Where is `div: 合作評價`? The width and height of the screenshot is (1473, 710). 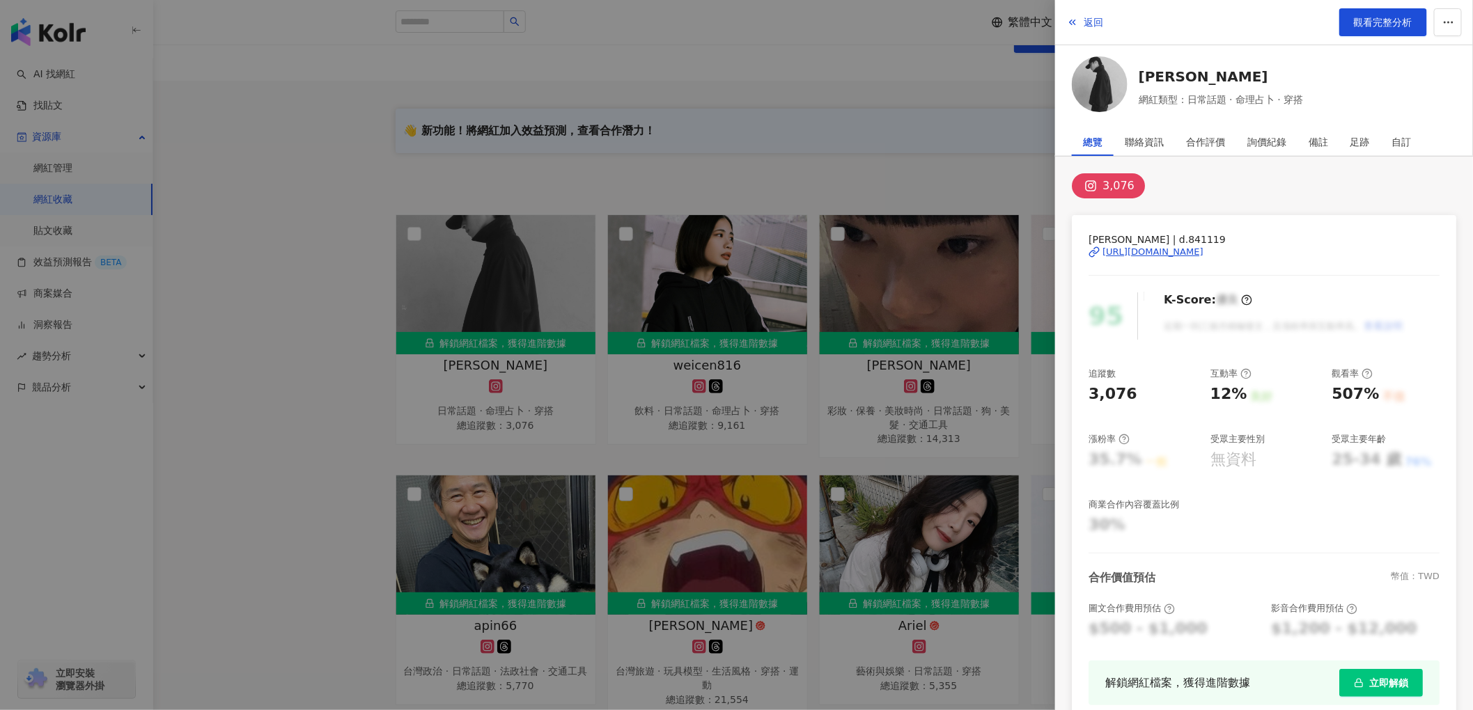 div: 合作評價 is located at coordinates (1205, 142).